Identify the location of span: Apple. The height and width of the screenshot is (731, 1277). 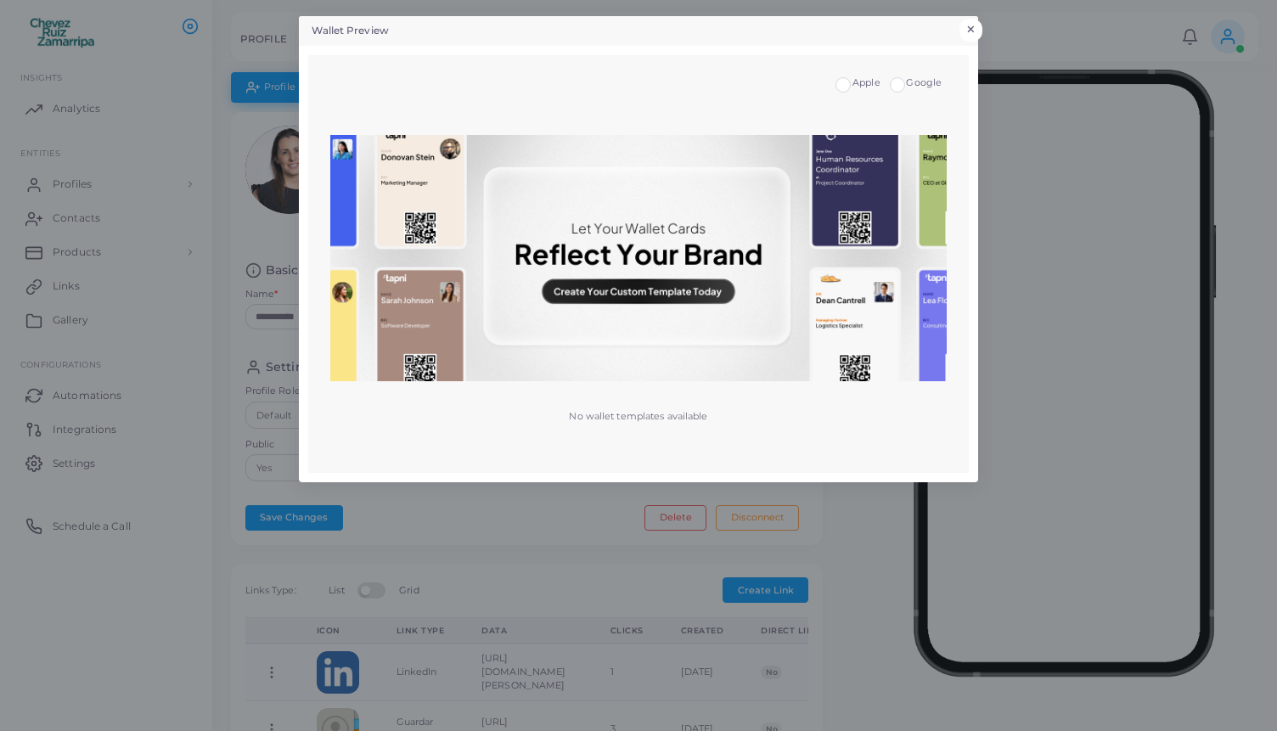
(866, 82).